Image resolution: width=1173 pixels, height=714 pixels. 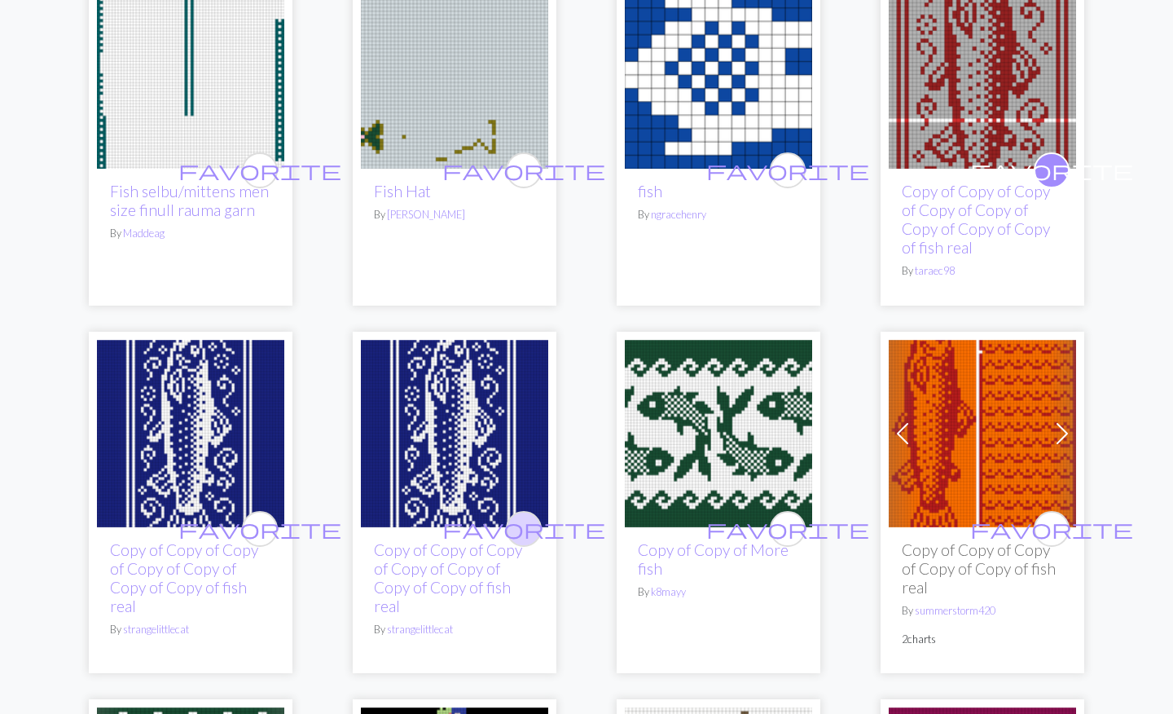 What do you see at coordinates (983, 639) in the screenshot?
I see `p: 2 charts` at bounding box center [983, 639].